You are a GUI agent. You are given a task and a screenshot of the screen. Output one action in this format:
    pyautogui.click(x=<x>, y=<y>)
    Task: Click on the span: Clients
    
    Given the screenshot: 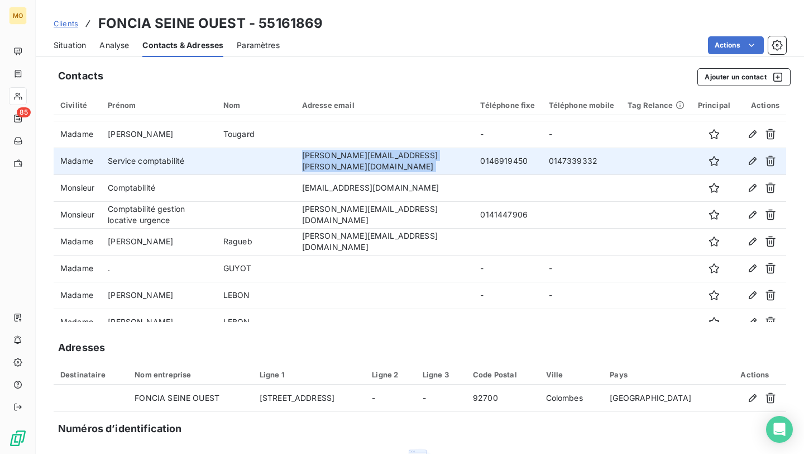 What is the action you would take?
    pyautogui.click(x=66, y=23)
    